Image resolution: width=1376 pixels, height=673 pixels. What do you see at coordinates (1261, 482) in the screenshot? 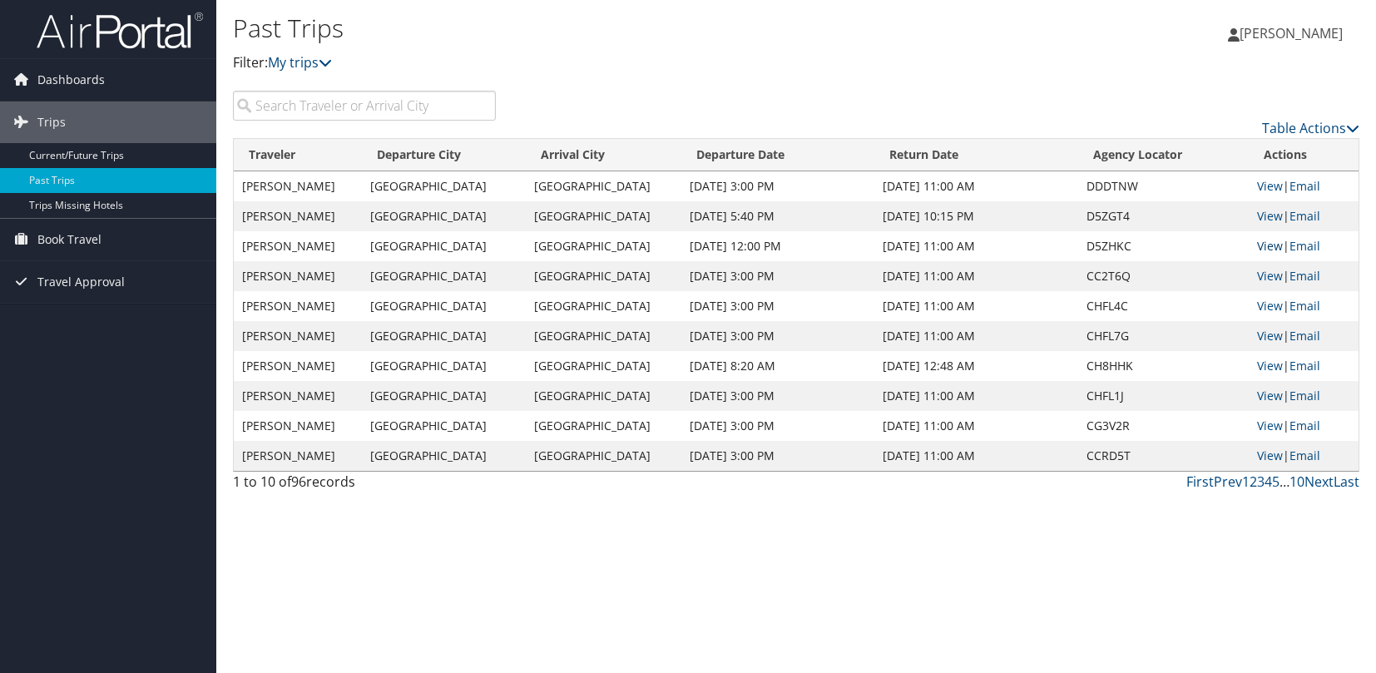
I see `a: 3` at bounding box center [1261, 482].